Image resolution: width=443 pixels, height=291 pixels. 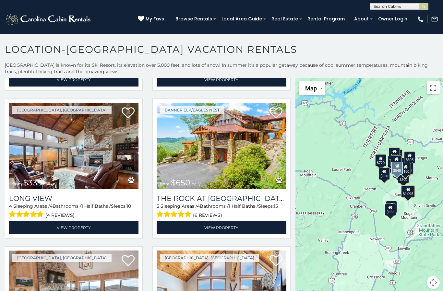 What do you see at coordinates (410, 158) in the screenshot?
I see `div: $395` at bounding box center [410, 158].